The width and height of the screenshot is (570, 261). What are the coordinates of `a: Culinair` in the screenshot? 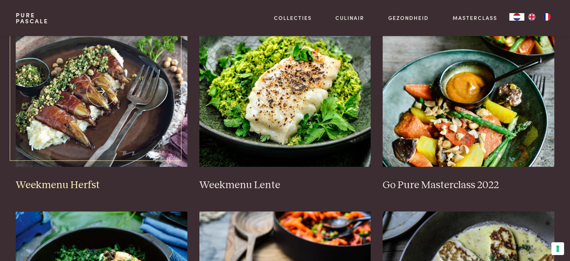 It's located at (350, 18).